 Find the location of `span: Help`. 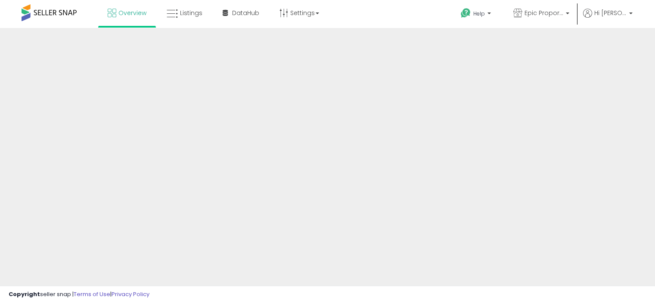

span: Help is located at coordinates (479, 13).